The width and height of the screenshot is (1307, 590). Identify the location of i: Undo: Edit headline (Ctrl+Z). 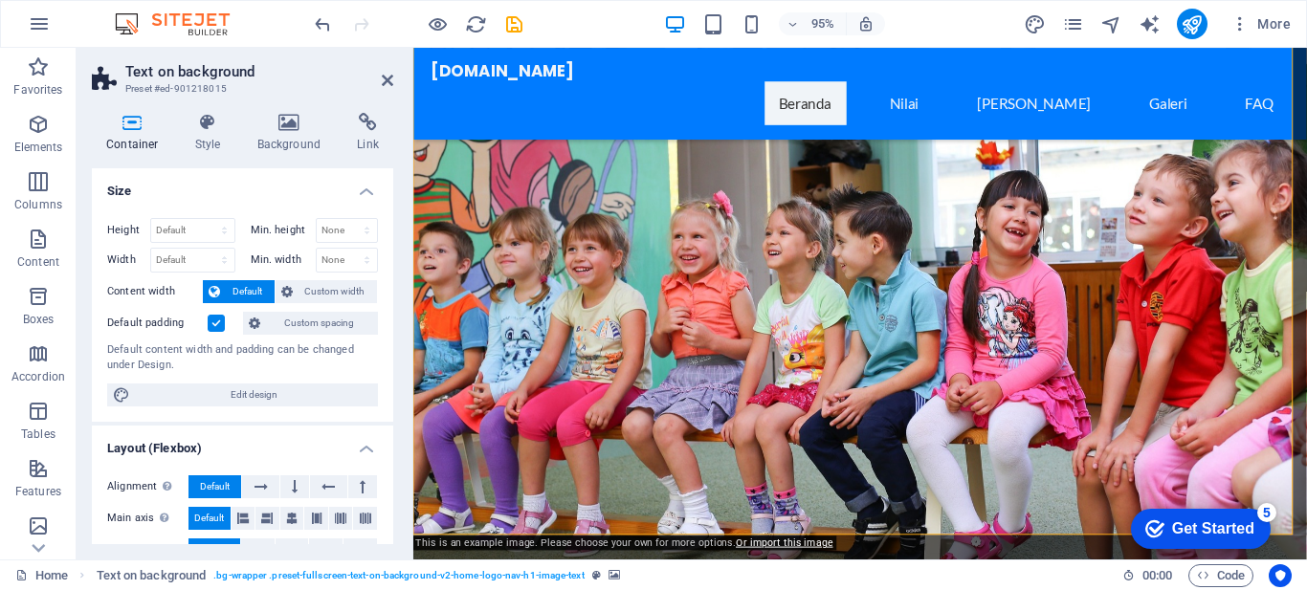
(323, 24).